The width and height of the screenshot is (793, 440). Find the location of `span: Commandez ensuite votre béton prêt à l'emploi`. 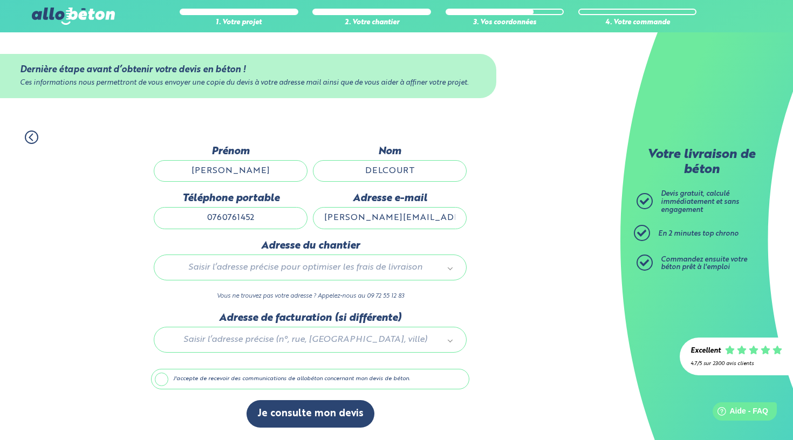

span: Commandez ensuite votre béton prêt à l'emploi is located at coordinates (704, 264).